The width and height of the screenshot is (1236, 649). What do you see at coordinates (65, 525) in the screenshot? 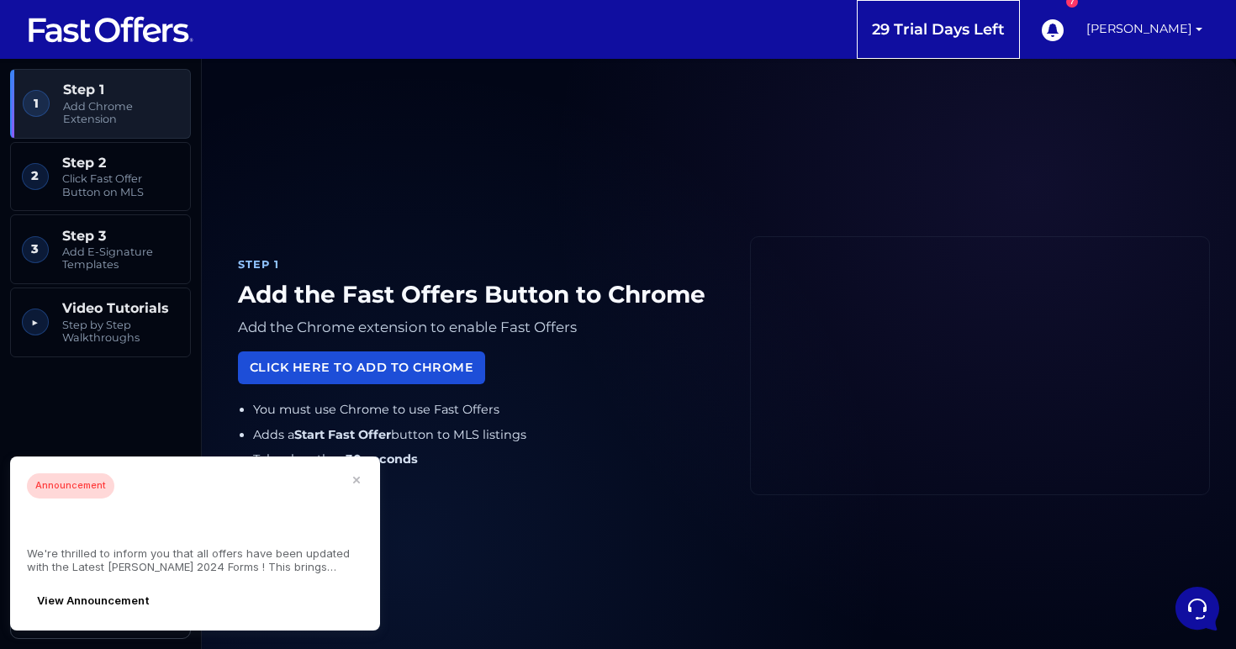
I see `p: Home` at bounding box center [65, 525].